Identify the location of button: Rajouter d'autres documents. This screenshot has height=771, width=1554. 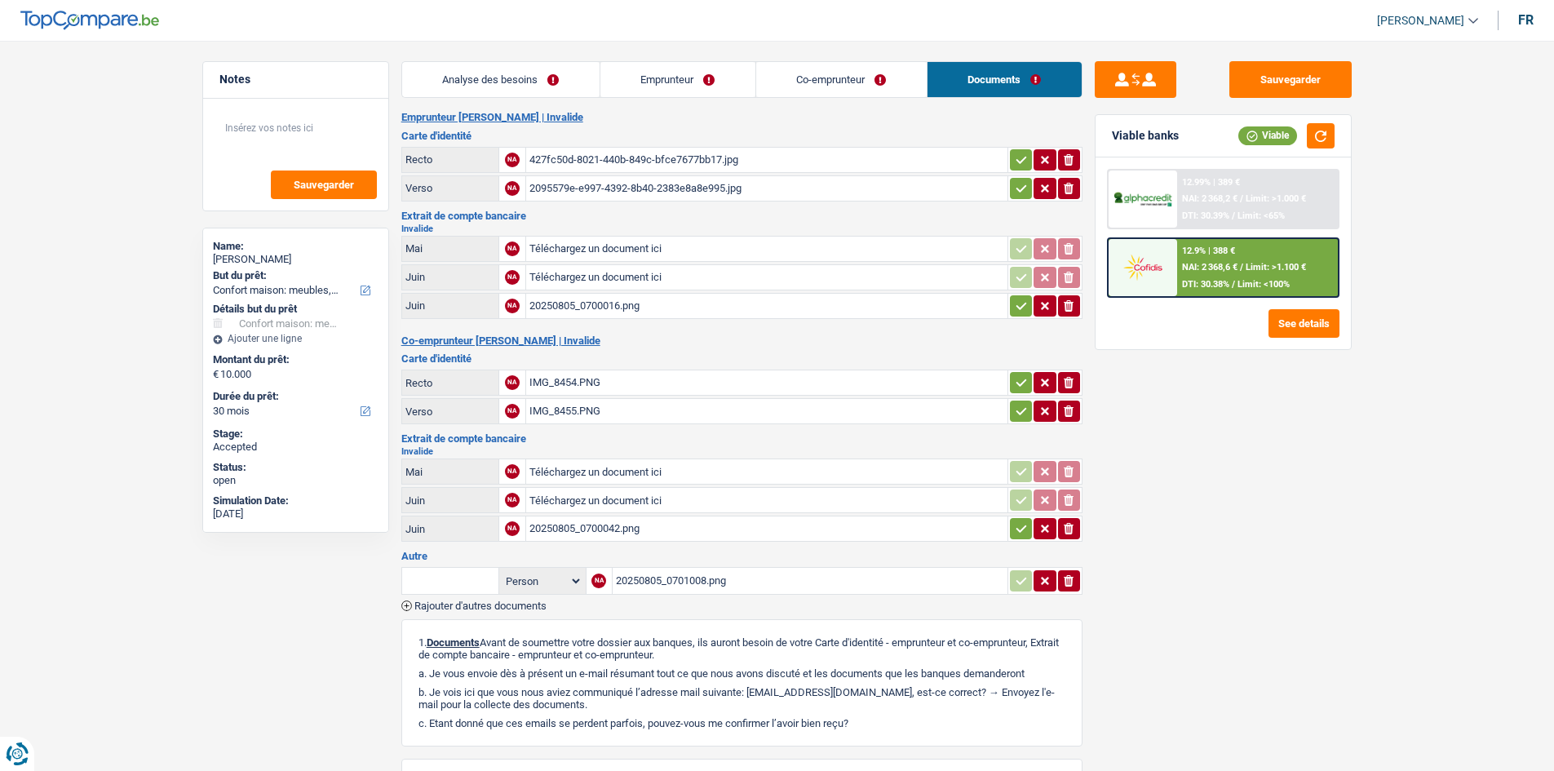
(474, 605).